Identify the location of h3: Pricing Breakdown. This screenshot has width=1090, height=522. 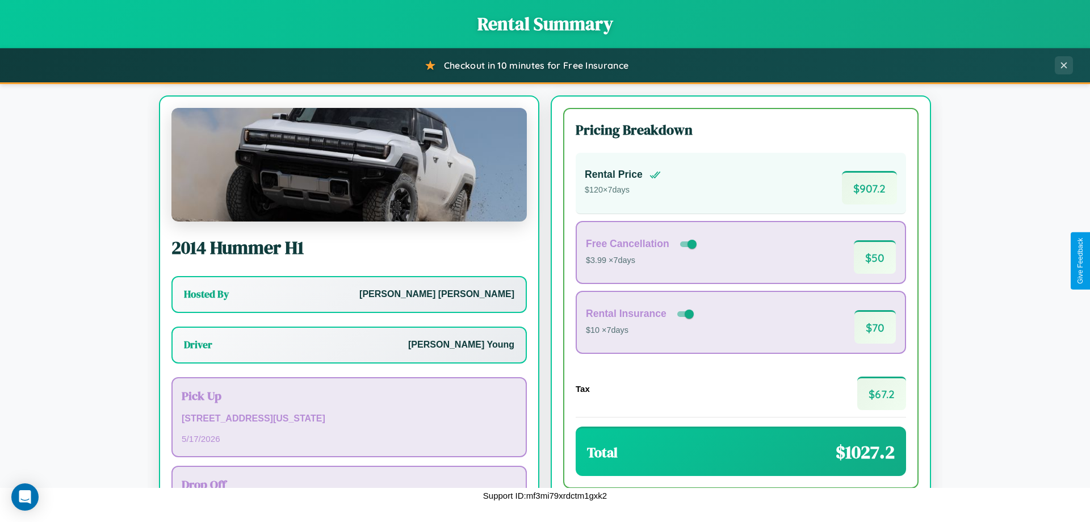
(741, 129).